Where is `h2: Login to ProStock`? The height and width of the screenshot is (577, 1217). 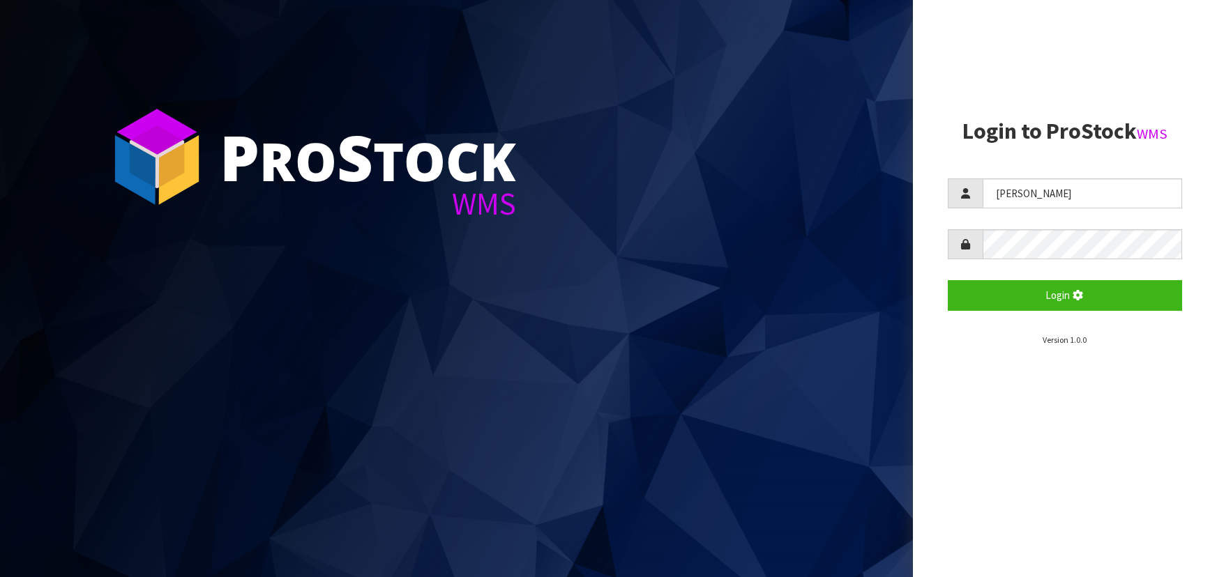
h2: Login to ProStock is located at coordinates (1065, 131).